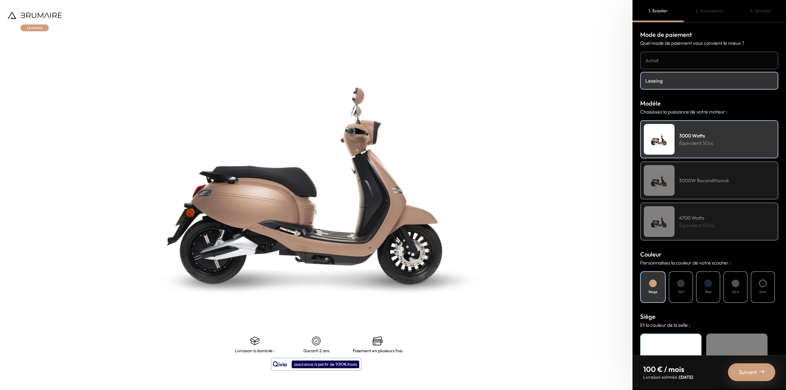 This screenshot has width=786, height=390. I want to click on span: Suivant, so click(748, 373).